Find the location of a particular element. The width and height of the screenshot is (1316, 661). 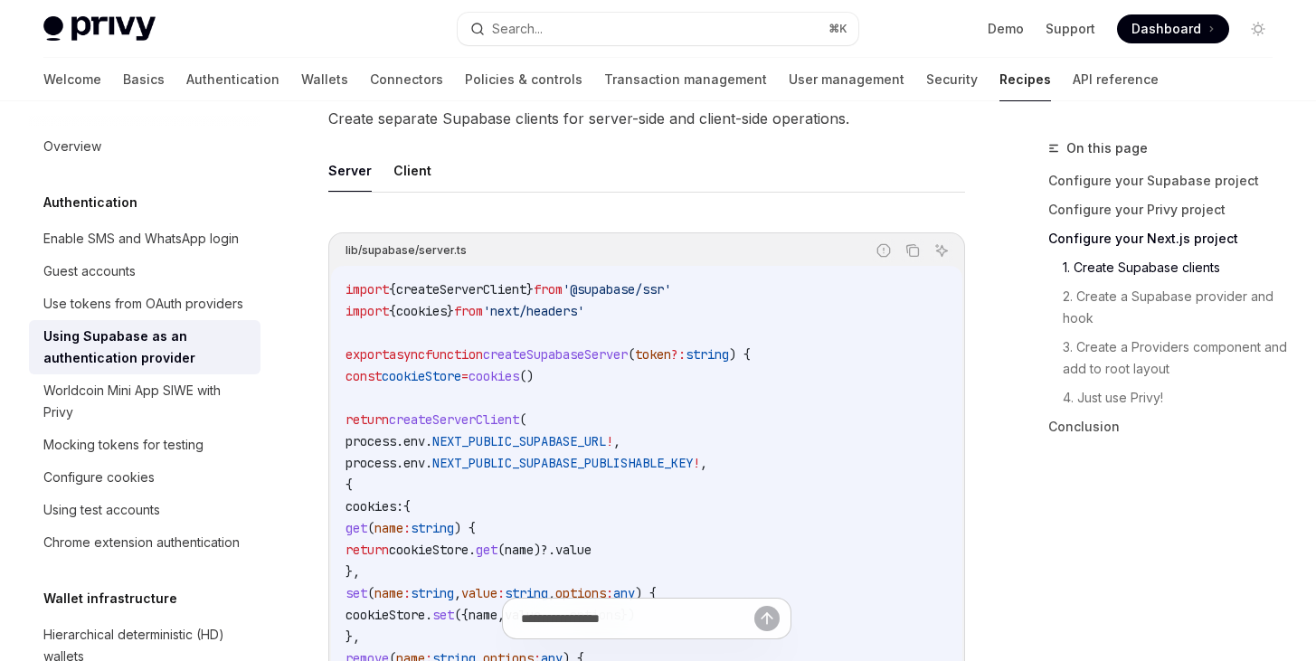

button: Client is located at coordinates (412, 170).